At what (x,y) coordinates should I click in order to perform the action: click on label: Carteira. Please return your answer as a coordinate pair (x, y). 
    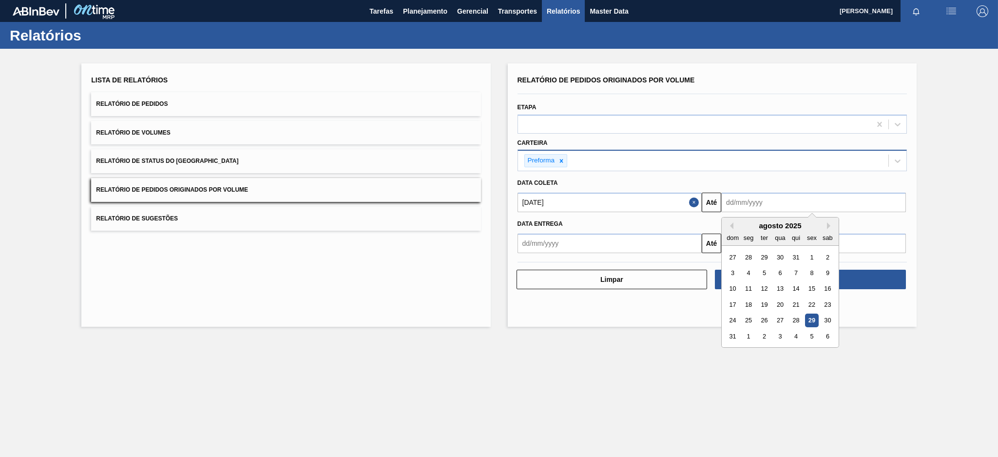
    Looking at the image, I should click on (533, 143).